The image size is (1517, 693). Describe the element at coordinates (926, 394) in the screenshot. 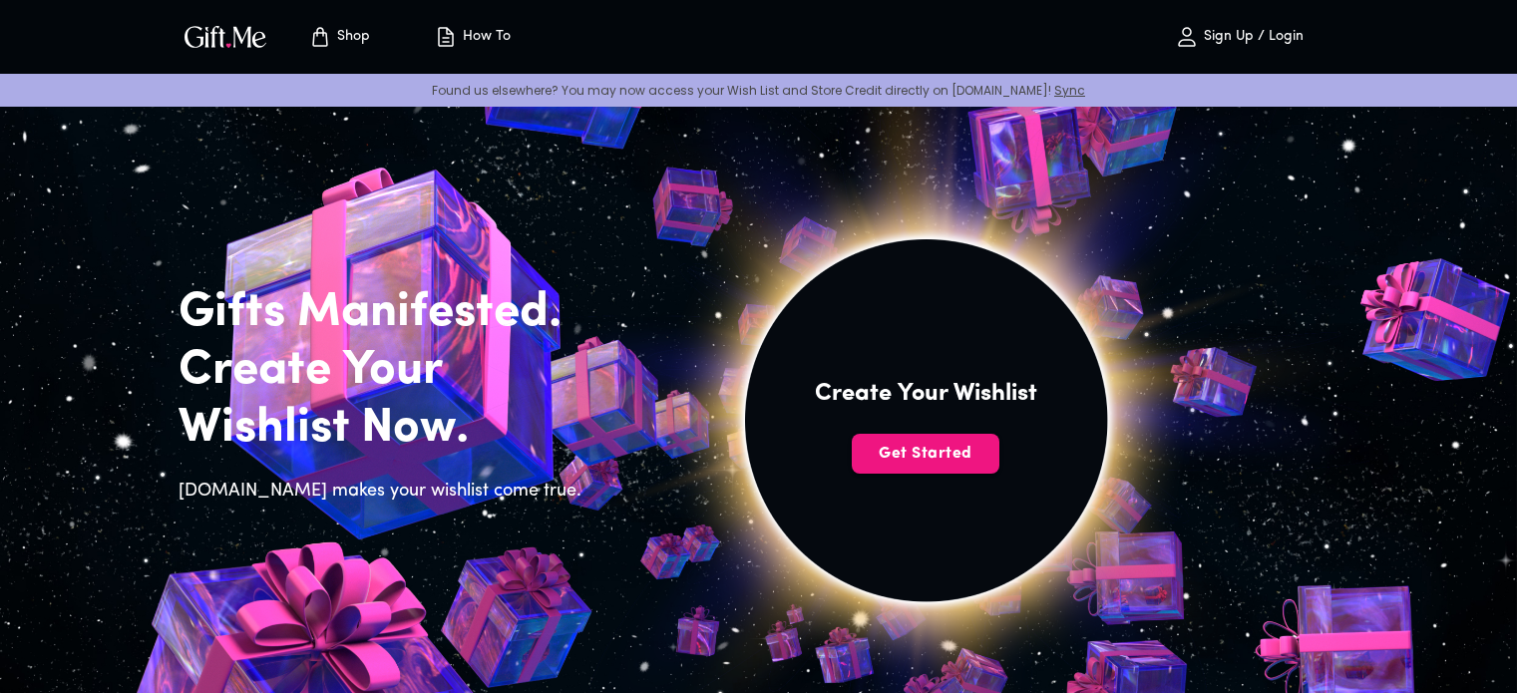

I see `h4: Create Your Wishlist` at that location.